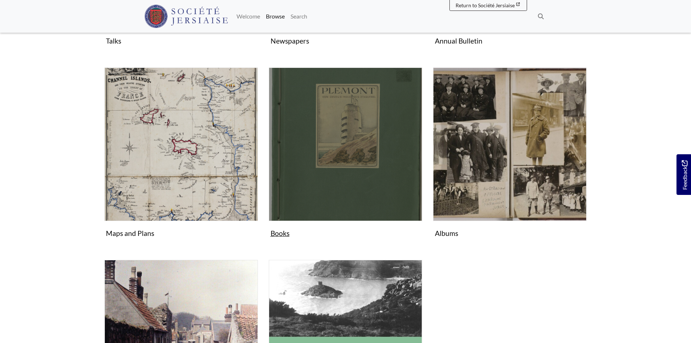 The width and height of the screenshot is (691, 343). What do you see at coordinates (345, 154) in the screenshot?
I see `a: Books Books` at bounding box center [345, 154].